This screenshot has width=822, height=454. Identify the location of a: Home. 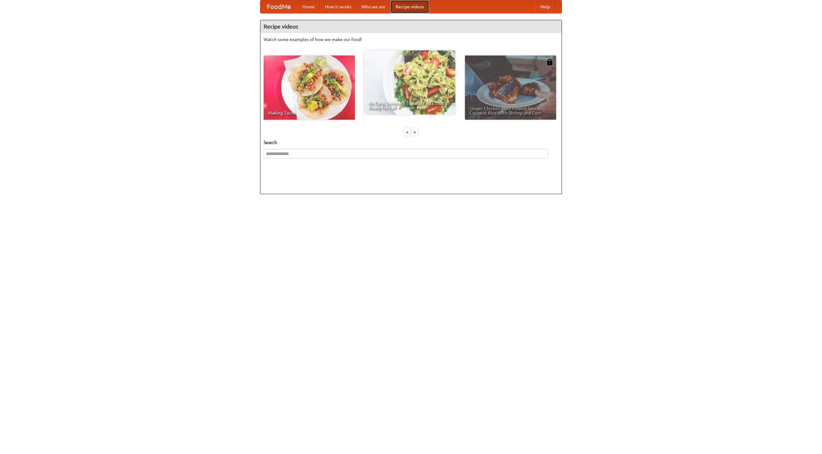
(308, 7).